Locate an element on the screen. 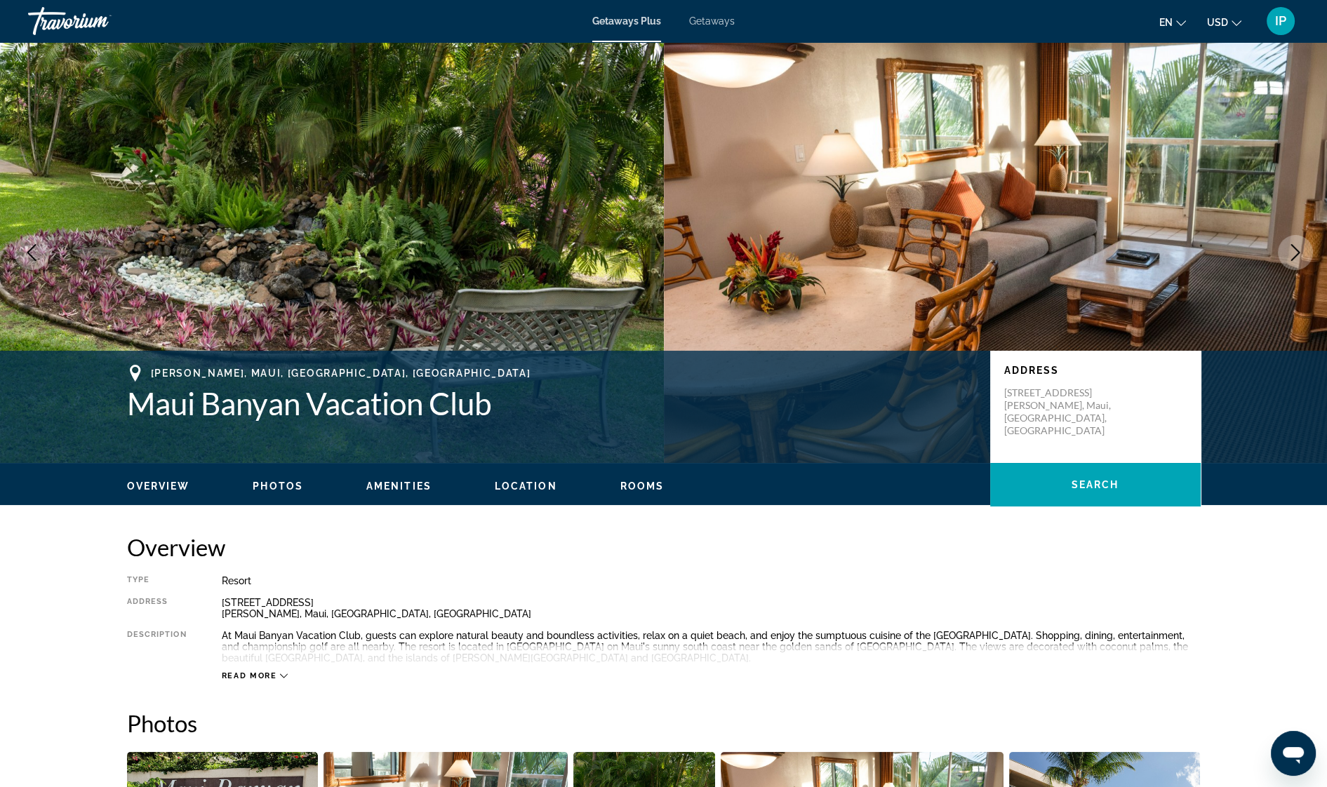  a: Getaways is located at coordinates (712, 21).